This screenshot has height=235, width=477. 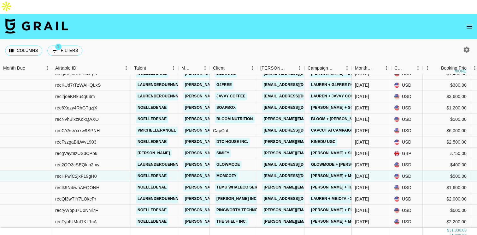 What do you see at coordinates (228, 164) in the screenshot?
I see `a: GLOWMODE` at bounding box center [228, 164].